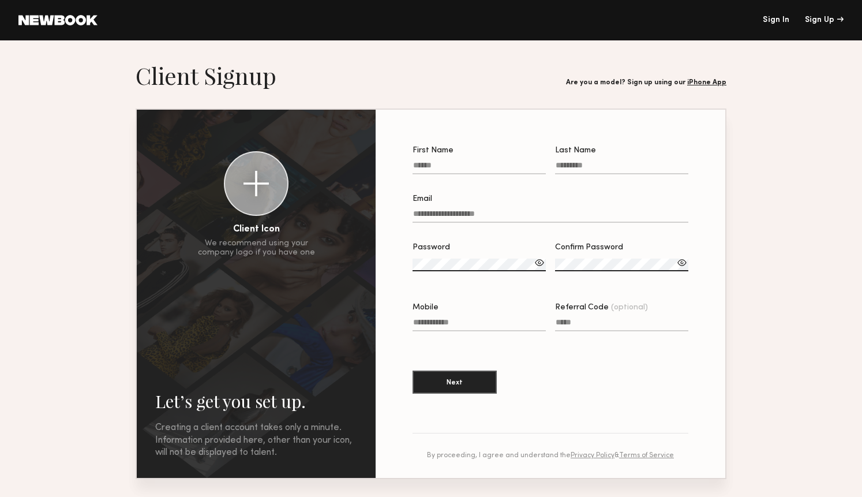 The height and width of the screenshot is (497, 862). What do you see at coordinates (550, 455) in the screenshot?
I see `div: By proceeding, I agree and understand the &` at bounding box center [550, 455].